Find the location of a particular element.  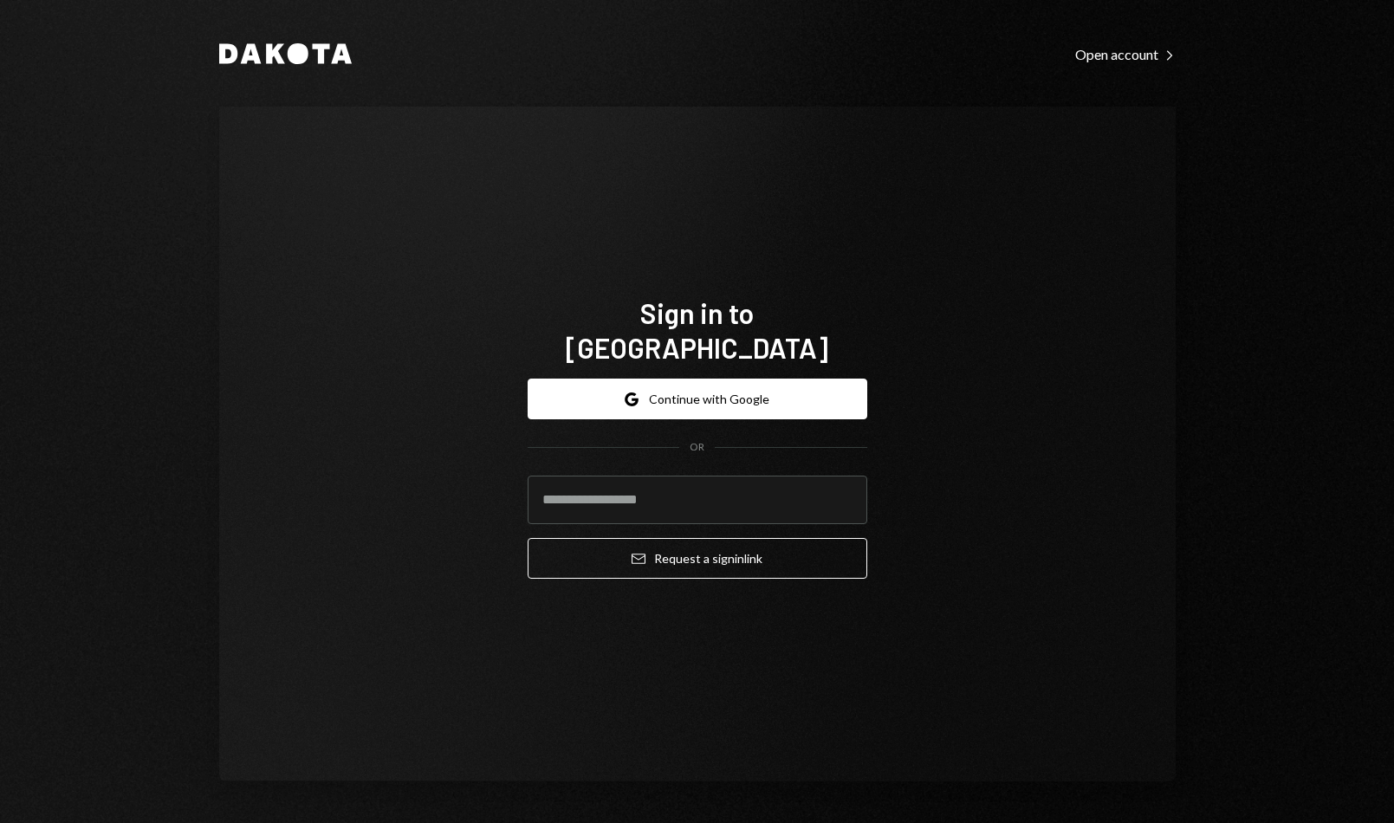

a: Open account is located at coordinates (1125, 54).